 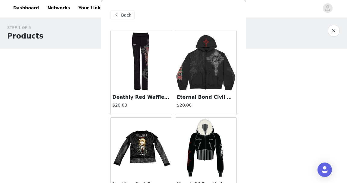 What do you see at coordinates (206, 60) in the screenshot?
I see `img: Eternal Bond Civil Zip Up Hoodie` at bounding box center [206, 60].